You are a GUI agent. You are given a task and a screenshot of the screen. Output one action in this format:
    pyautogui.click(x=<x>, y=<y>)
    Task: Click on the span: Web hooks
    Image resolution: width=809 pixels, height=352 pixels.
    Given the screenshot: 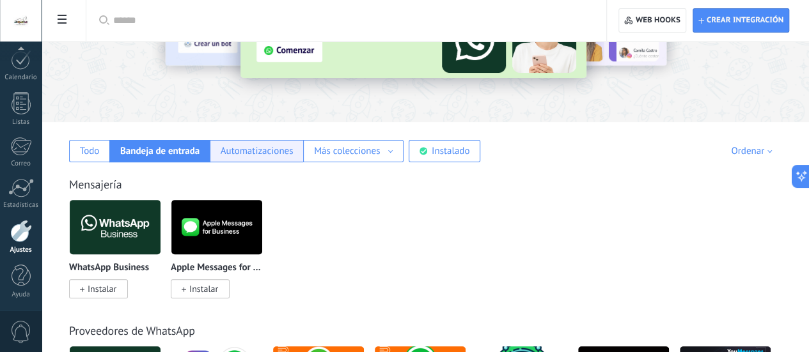 What is the action you would take?
    pyautogui.click(x=658, y=20)
    